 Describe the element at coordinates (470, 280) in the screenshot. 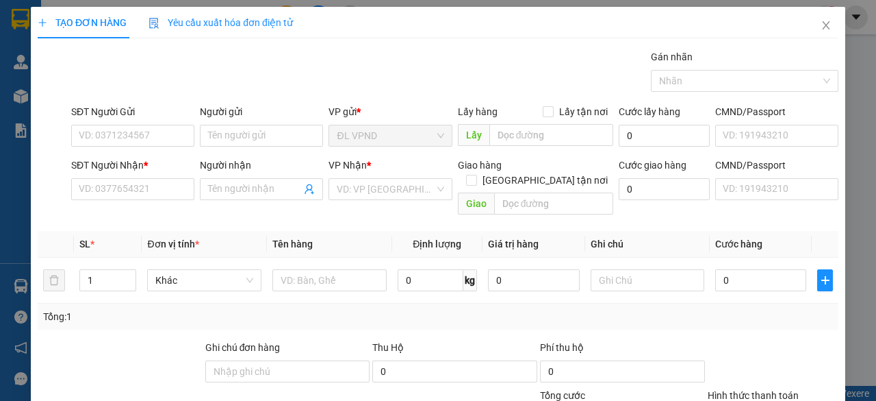

I see `span: kg` at that location.